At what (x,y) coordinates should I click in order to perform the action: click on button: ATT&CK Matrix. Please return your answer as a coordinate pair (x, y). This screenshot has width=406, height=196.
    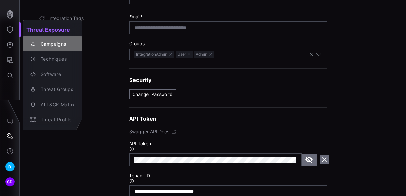
    Looking at the image, I should click on (52, 104).